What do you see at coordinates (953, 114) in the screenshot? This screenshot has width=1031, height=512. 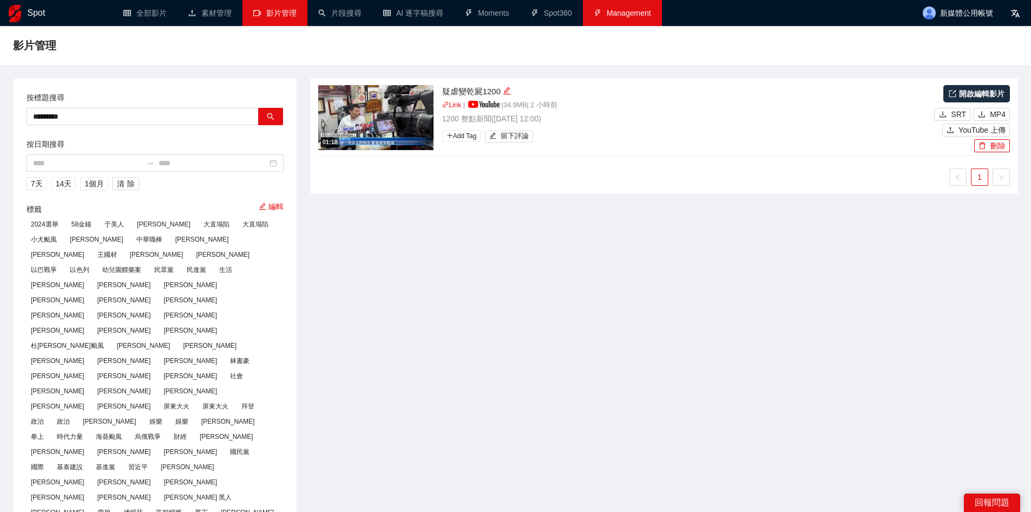 I see `button: downloadSRT` at bounding box center [953, 114].